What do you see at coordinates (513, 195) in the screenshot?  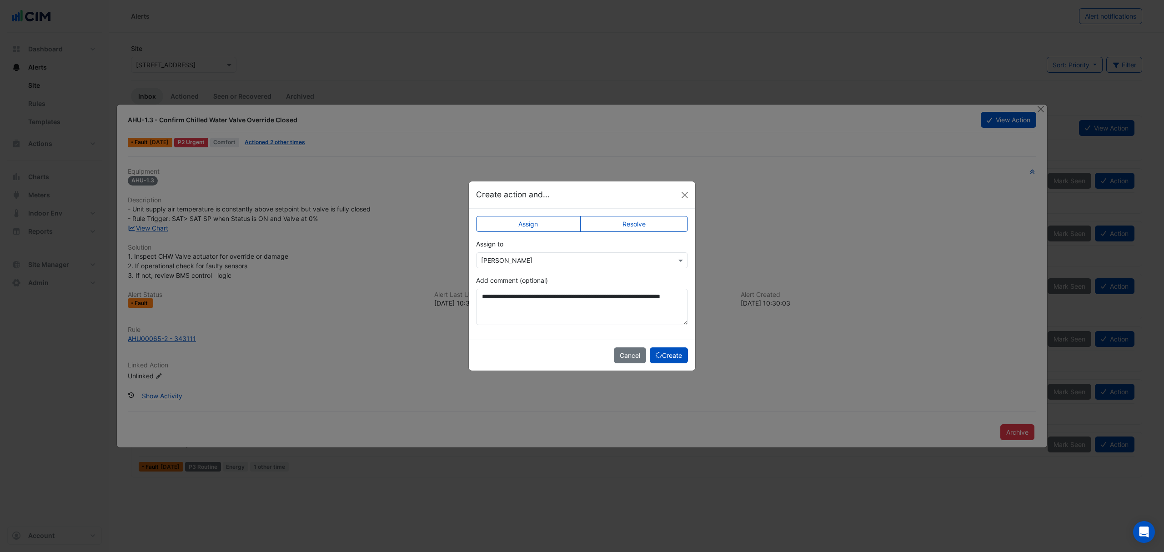 I see `h5: Create action and...` at bounding box center [513, 195].